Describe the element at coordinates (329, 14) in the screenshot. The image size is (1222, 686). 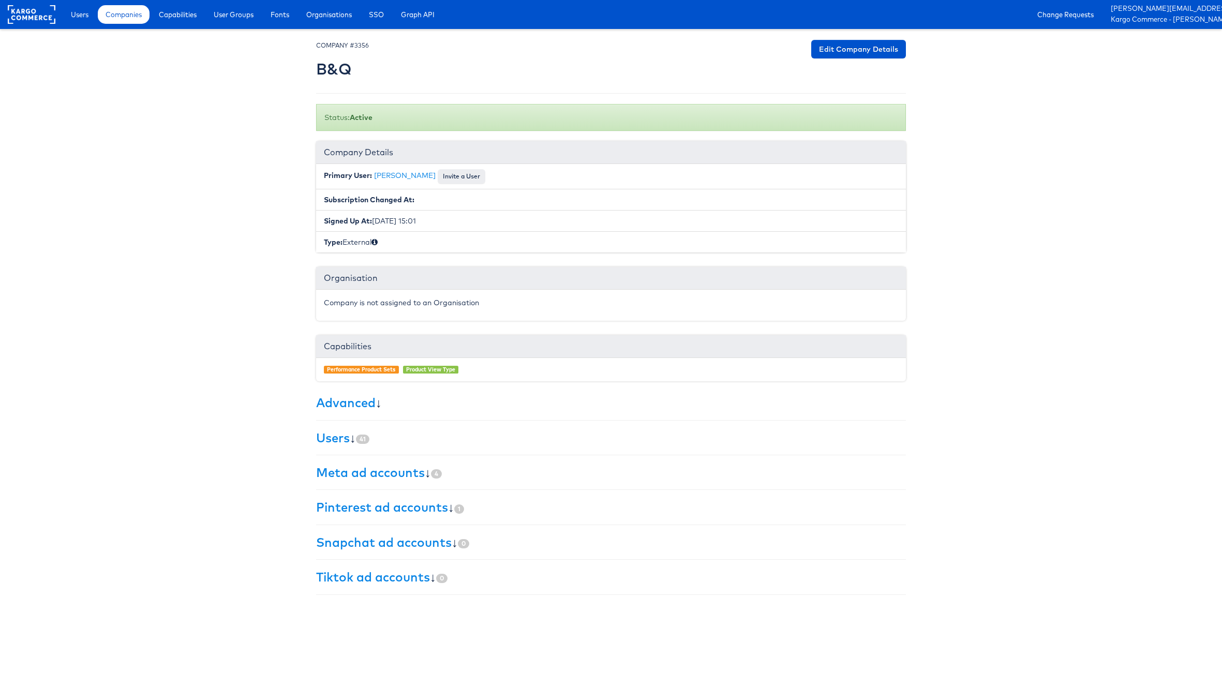
I see `a: Organisations` at that location.